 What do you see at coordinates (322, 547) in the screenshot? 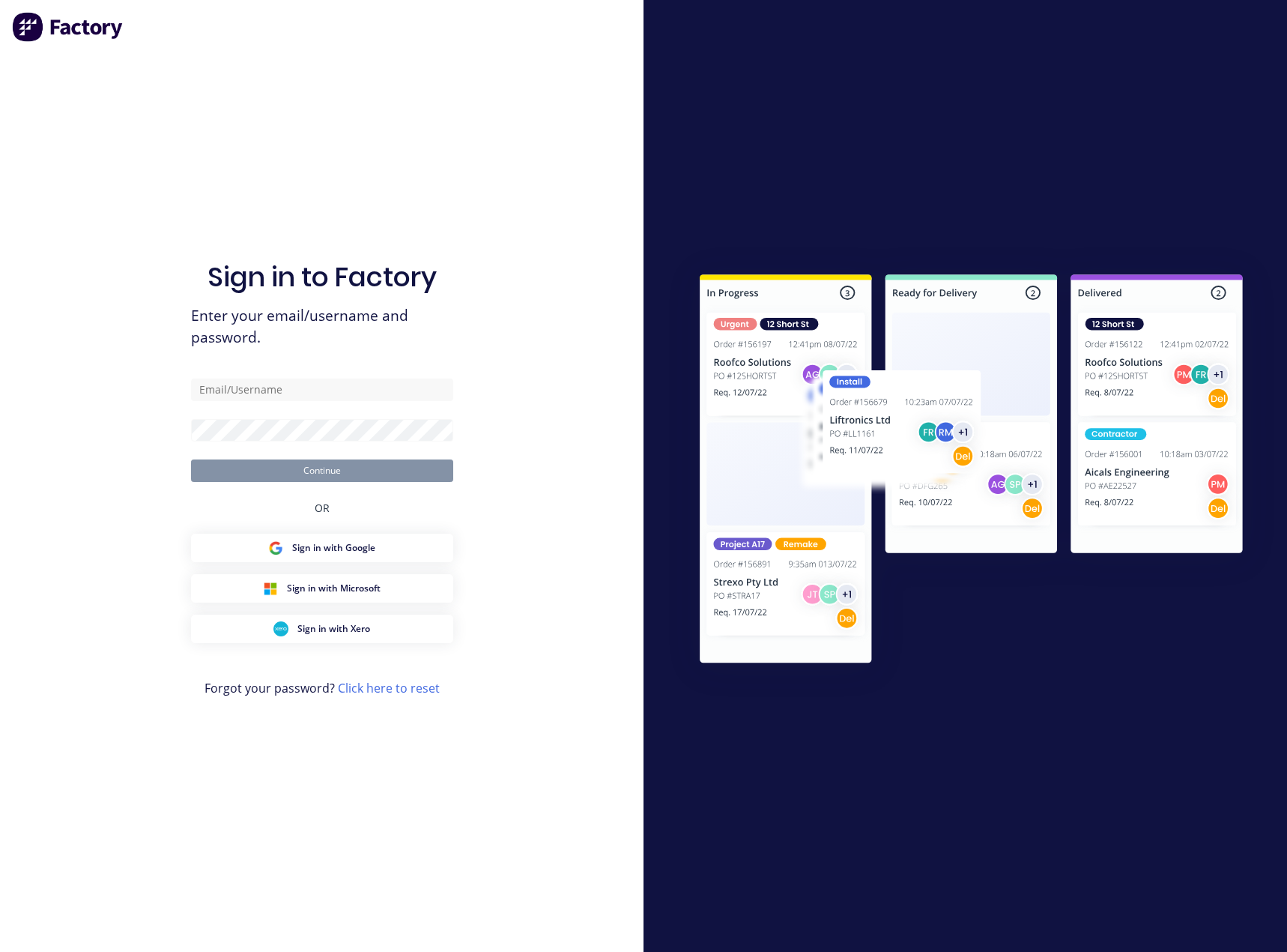
I see `button: Google Sign inSign in with Google` at bounding box center [322, 547].